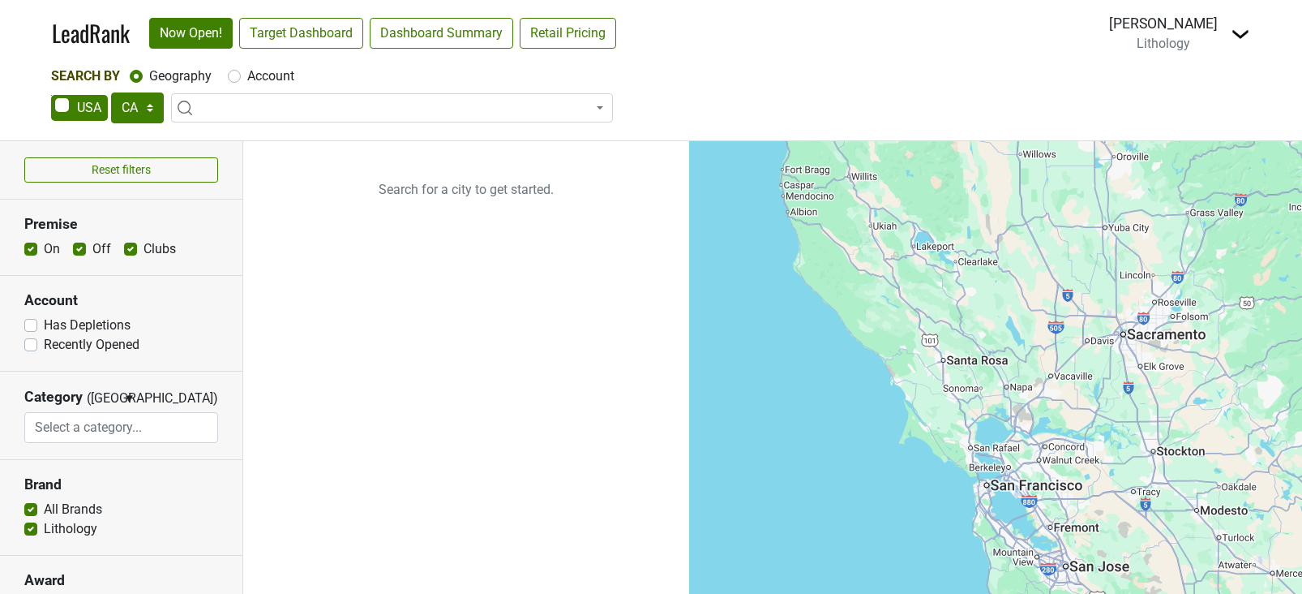  What do you see at coordinates (568, 33) in the screenshot?
I see `a: Retail Pricing` at bounding box center [568, 33].